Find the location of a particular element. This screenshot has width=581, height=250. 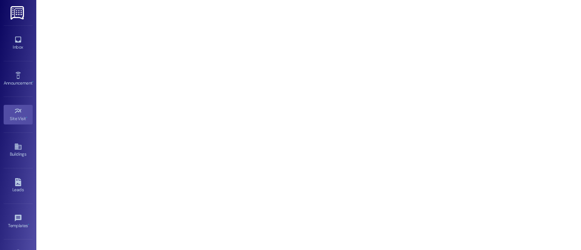

img: ResiDesk Logo is located at coordinates (18, 13).